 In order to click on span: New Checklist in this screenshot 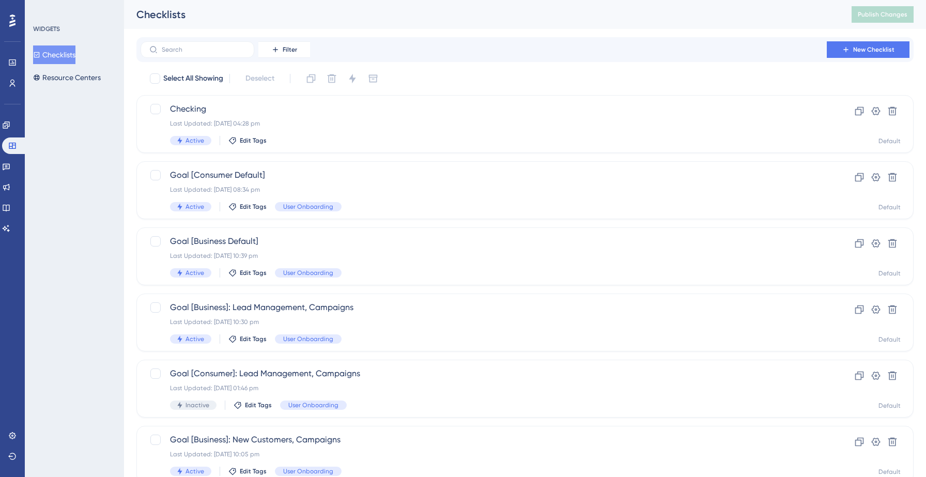, I will do `click(874, 50)`.